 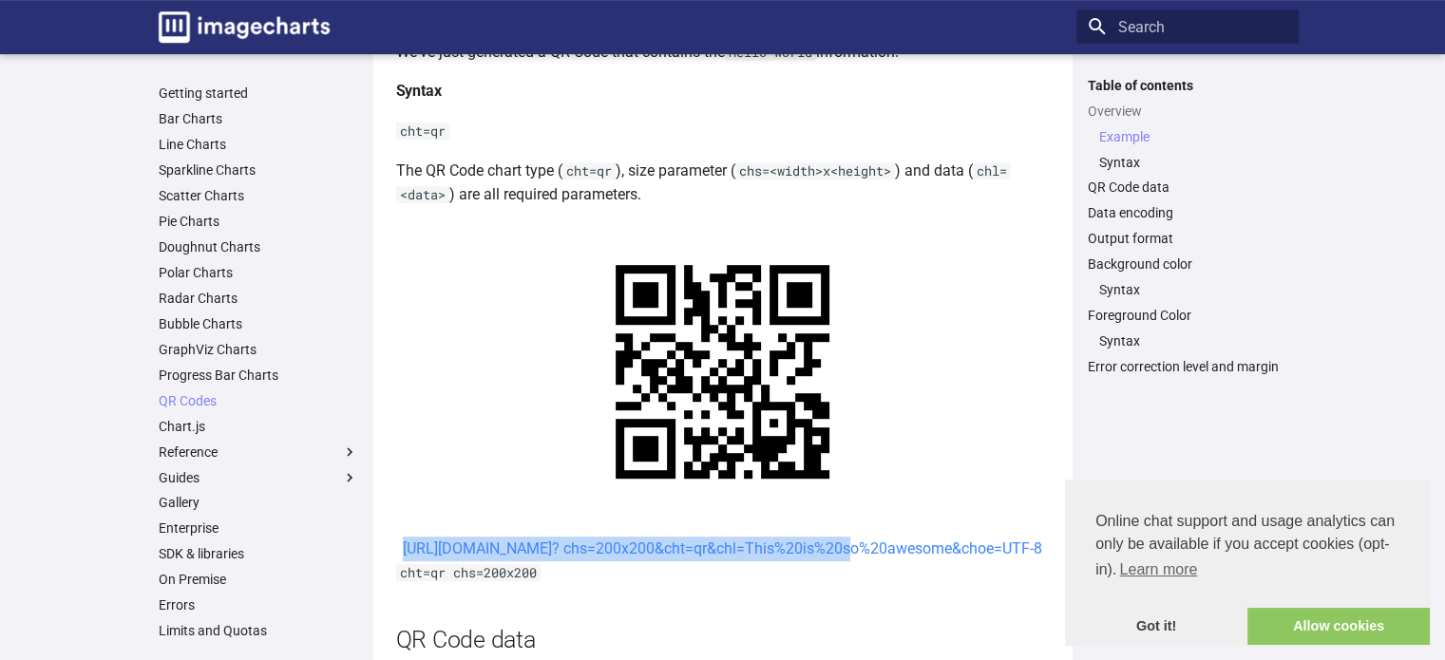 I want to click on a: Doughnut Charts, so click(x=258, y=247).